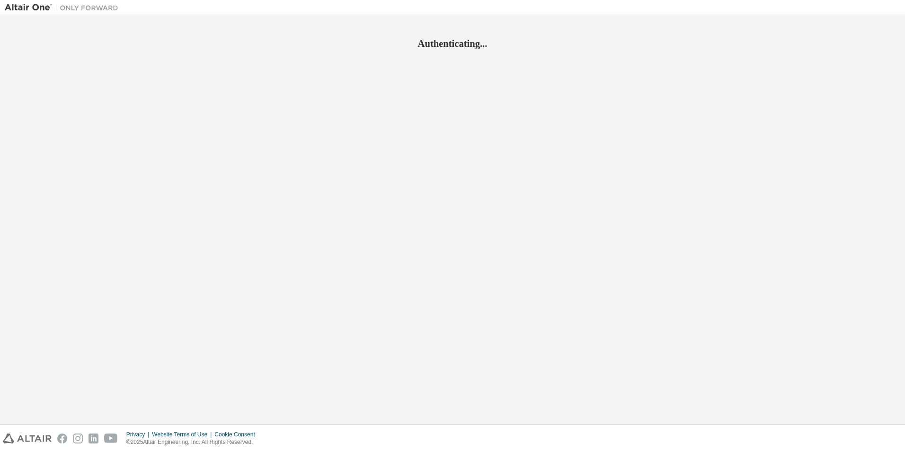 Image resolution: width=905 pixels, height=452 pixels. I want to click on div: Cookie Consent, so click(237, 434).